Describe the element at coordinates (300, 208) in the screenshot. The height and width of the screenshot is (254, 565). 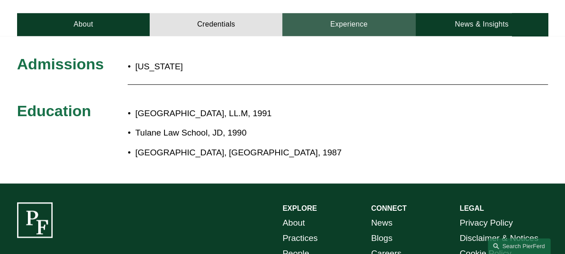
I see `strong: EXPLORE` at that location.